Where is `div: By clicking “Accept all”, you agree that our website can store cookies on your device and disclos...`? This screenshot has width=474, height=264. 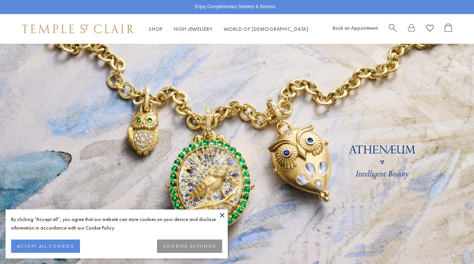
div: By clicking “Accept all”, you agree that our website can store cookies on your device and disclos... is located at coordinates (117, 223).